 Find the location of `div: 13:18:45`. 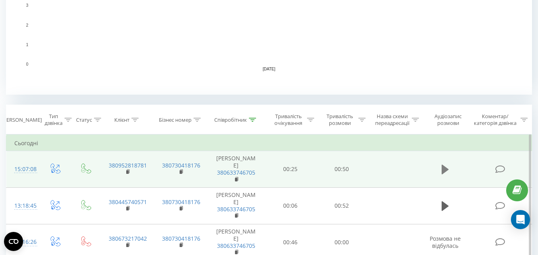

div: 13:18:45 is located at coordinates (23, 206).